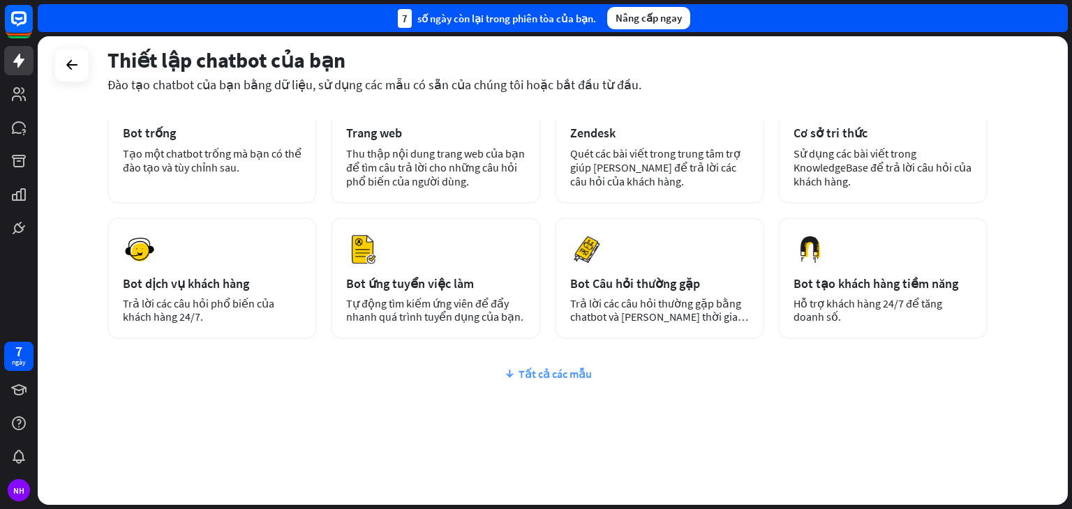  I want to click on font: Bot ứng tuyển việc làm, so click(410, 283).